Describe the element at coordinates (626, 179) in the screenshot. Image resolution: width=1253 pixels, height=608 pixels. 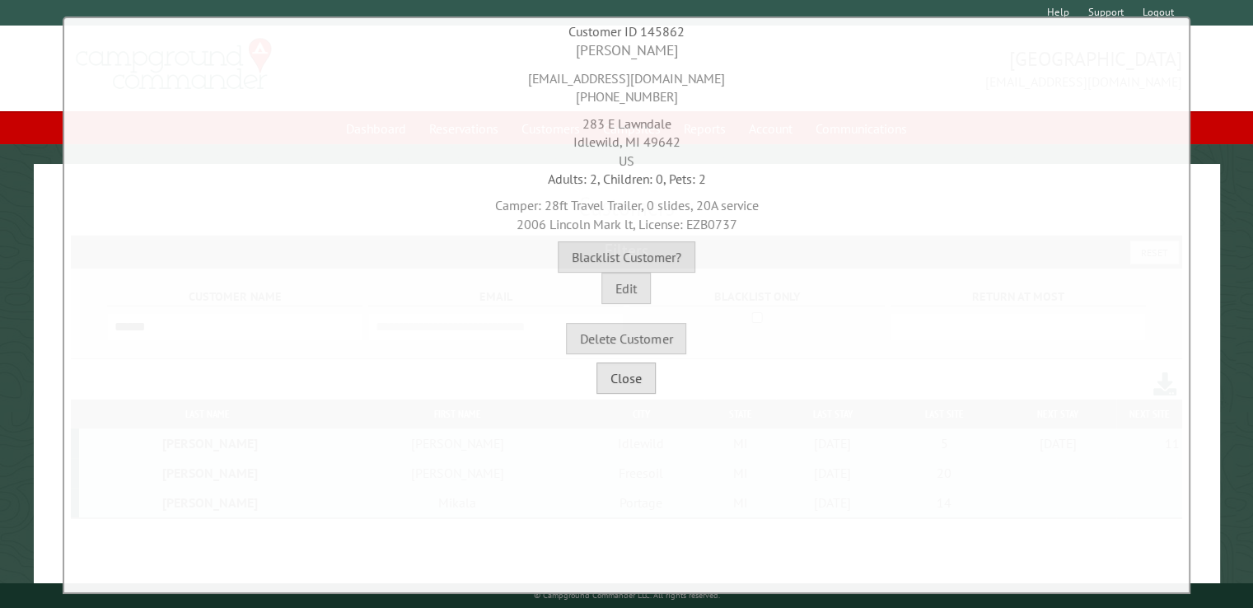
I see `div: Adults: 2, Children: 0, Pets: 2` at that location.